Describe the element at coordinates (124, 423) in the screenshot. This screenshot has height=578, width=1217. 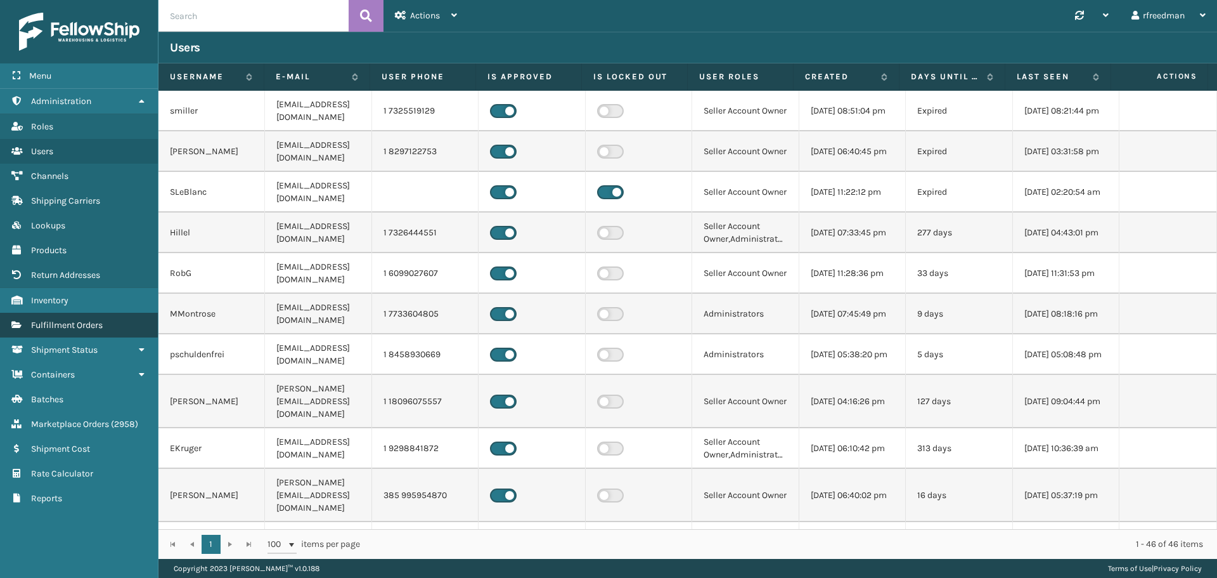
I see `span: ( 2958 )` at that location.